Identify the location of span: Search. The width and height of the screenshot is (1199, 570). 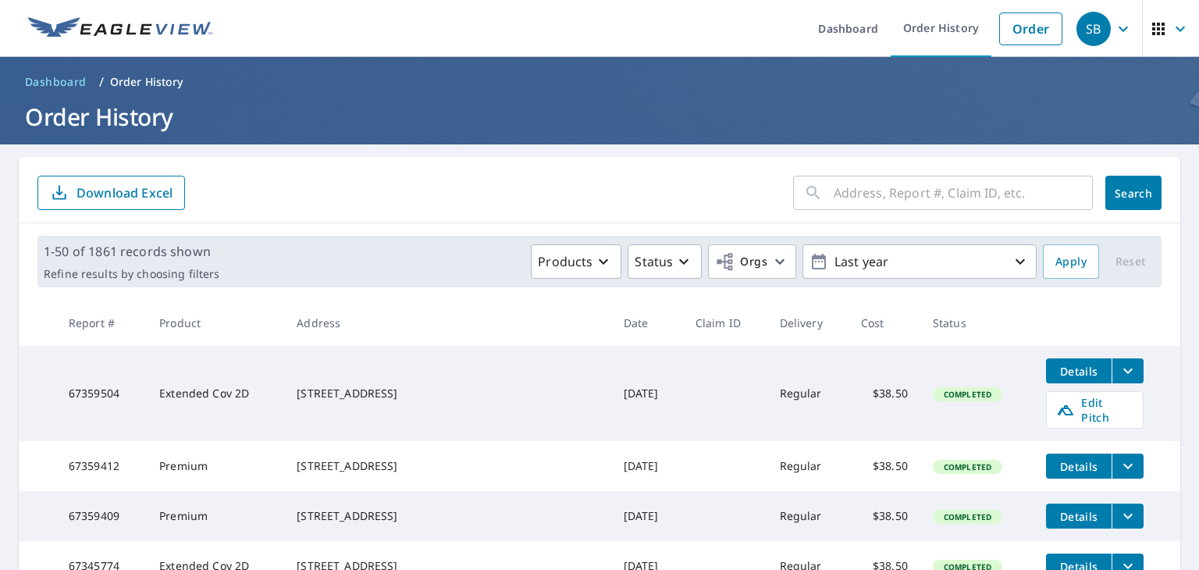
(1134, 193).